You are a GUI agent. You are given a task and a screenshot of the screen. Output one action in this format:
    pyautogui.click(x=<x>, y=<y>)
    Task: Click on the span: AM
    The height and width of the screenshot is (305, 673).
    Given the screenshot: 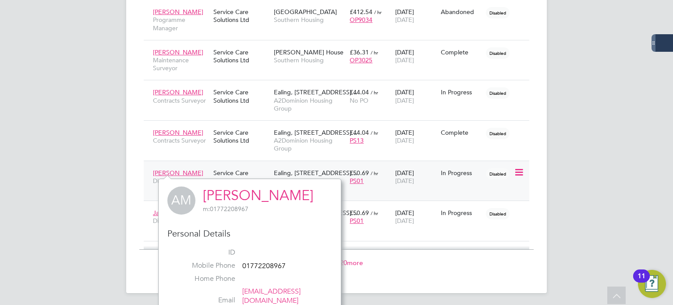 What is the action you would take?
    pyautogui.click(x=181, y=200)
    